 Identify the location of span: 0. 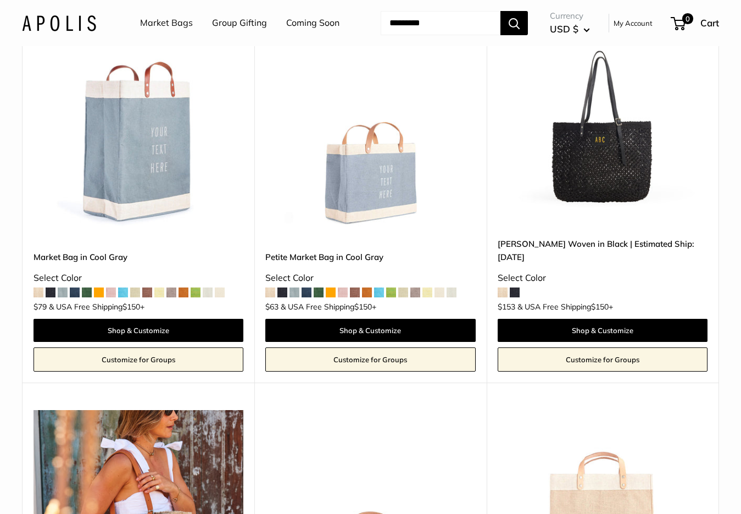
(688, 19).